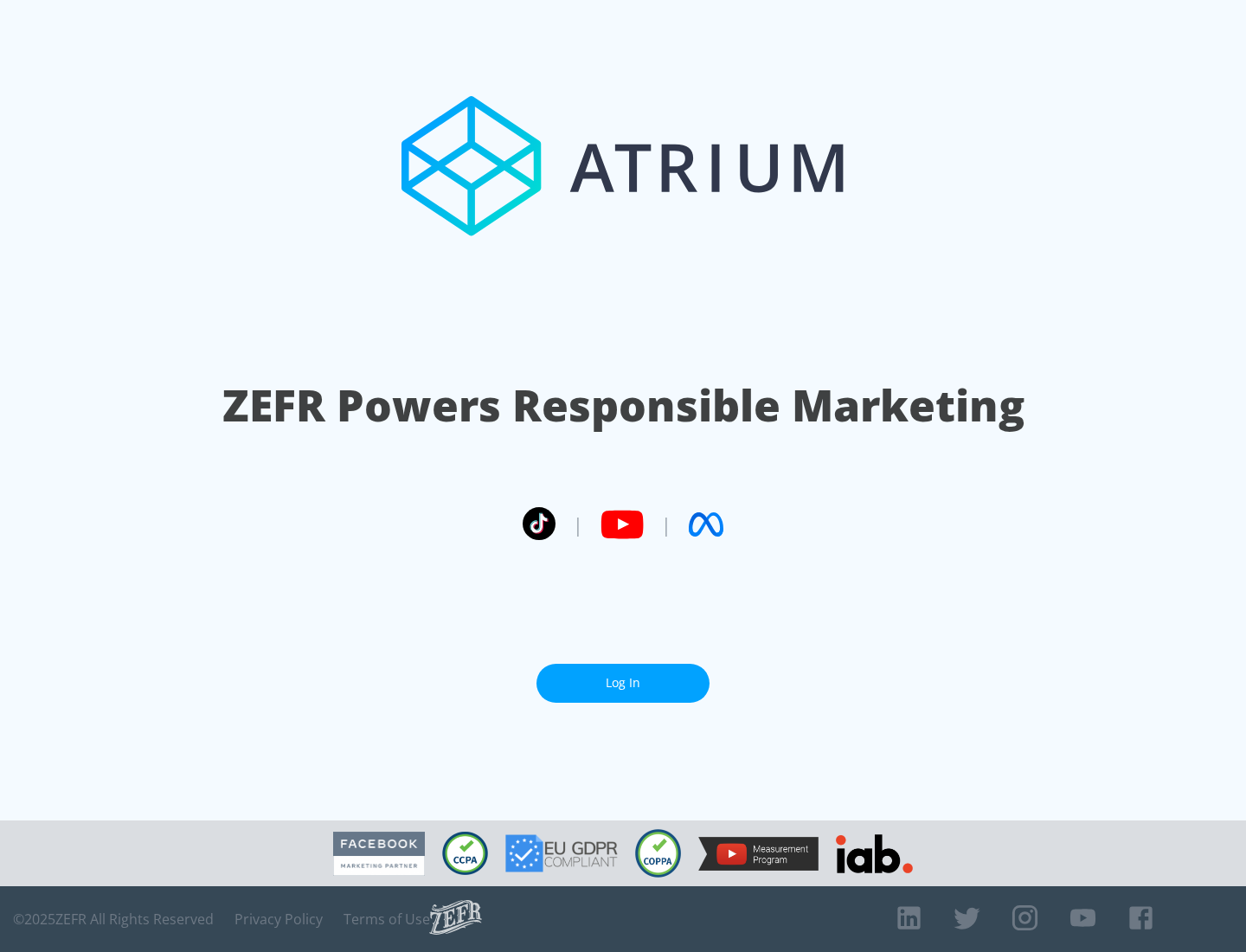 The width and height of the screenshot is (1246, 952). What do you see at coordinates (379, 853) in the screenshot?
I see `img: Facebook Marketing Partner` at bounding box center [379, 853].